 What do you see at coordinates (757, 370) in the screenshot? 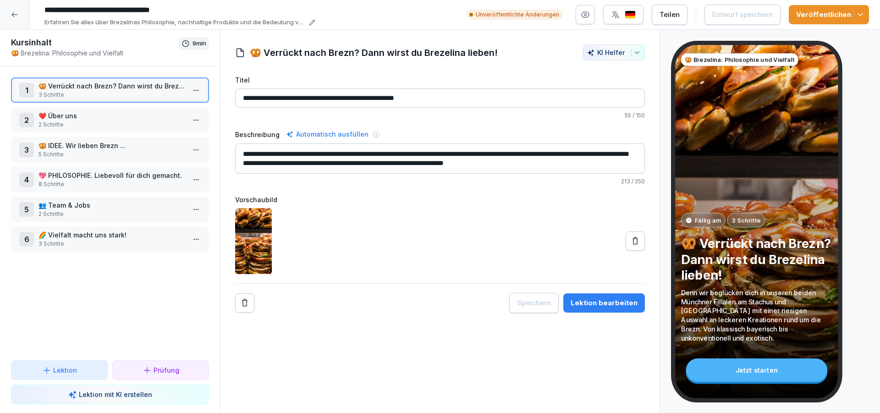
I see `div: Jetzt starten` at bounding box center [757, 370].